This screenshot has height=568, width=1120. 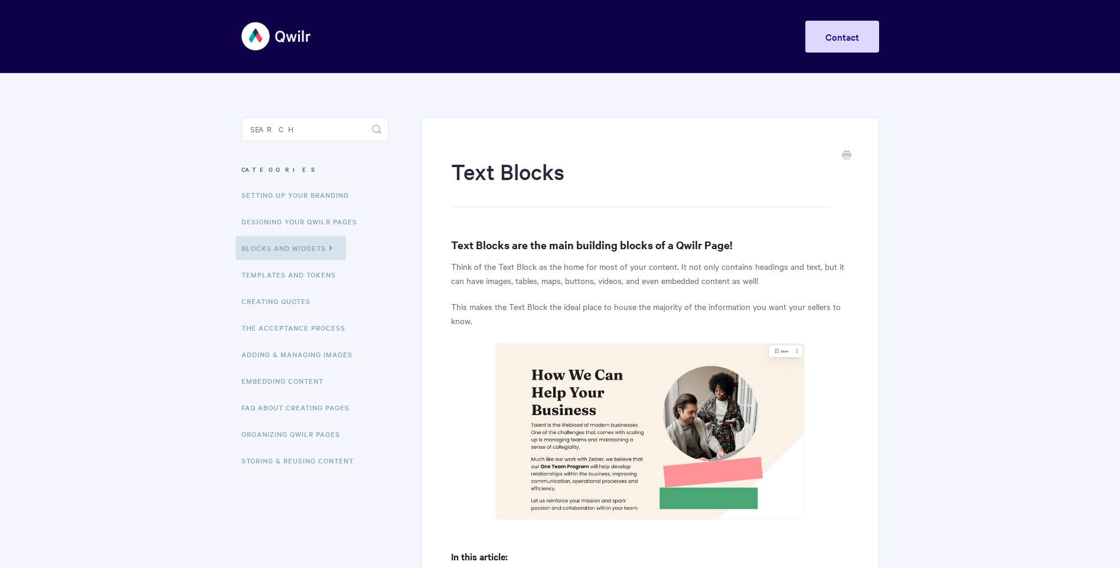 I want to click on img: Qwilr Help Center, so click(x=276, y=36).